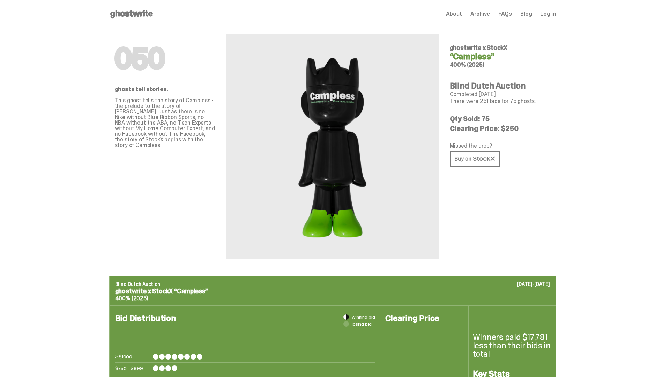  What do you see at coordinates (479, 48) in the screenshot?
I see `span: ghostwrite x StockX` at bounding box center [479, 48].